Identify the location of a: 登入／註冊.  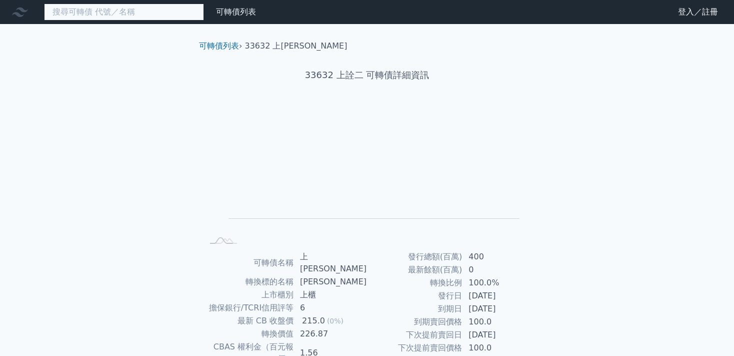
(698, 12).